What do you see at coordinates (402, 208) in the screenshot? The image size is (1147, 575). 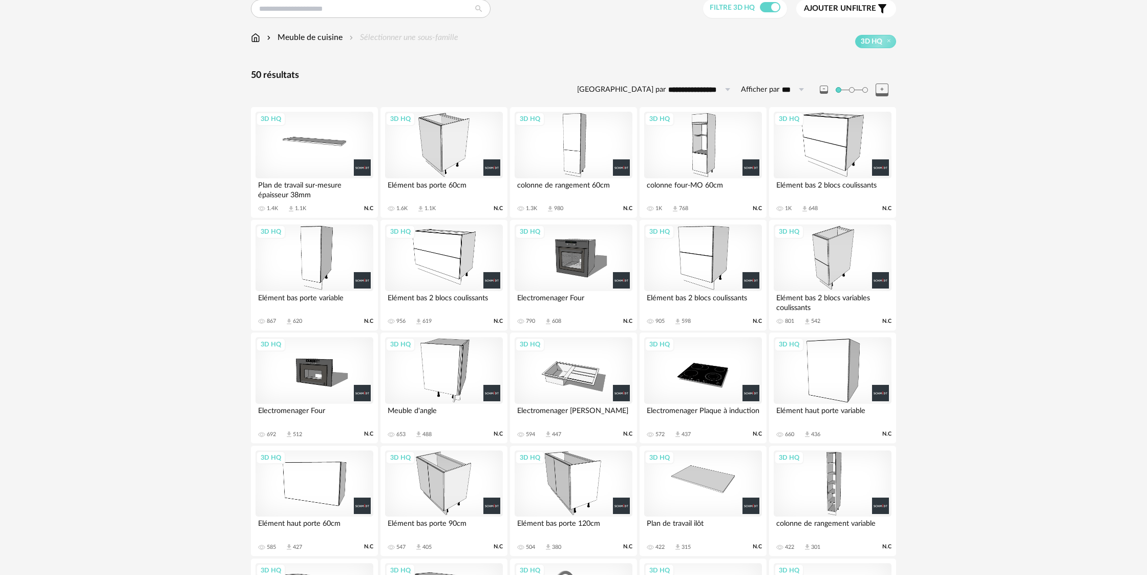 I see `div: 1.6K` at bounding box center [402, 208].